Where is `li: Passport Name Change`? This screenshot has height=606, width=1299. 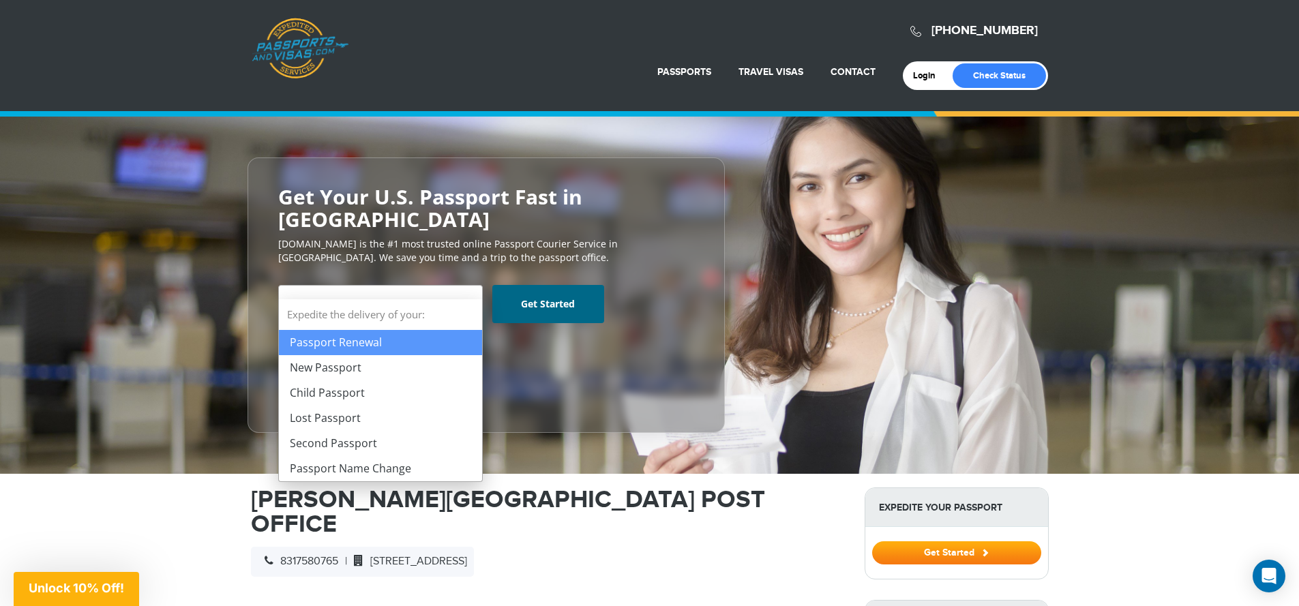 li: Passport Name Change is located at coordinates (380, 468).